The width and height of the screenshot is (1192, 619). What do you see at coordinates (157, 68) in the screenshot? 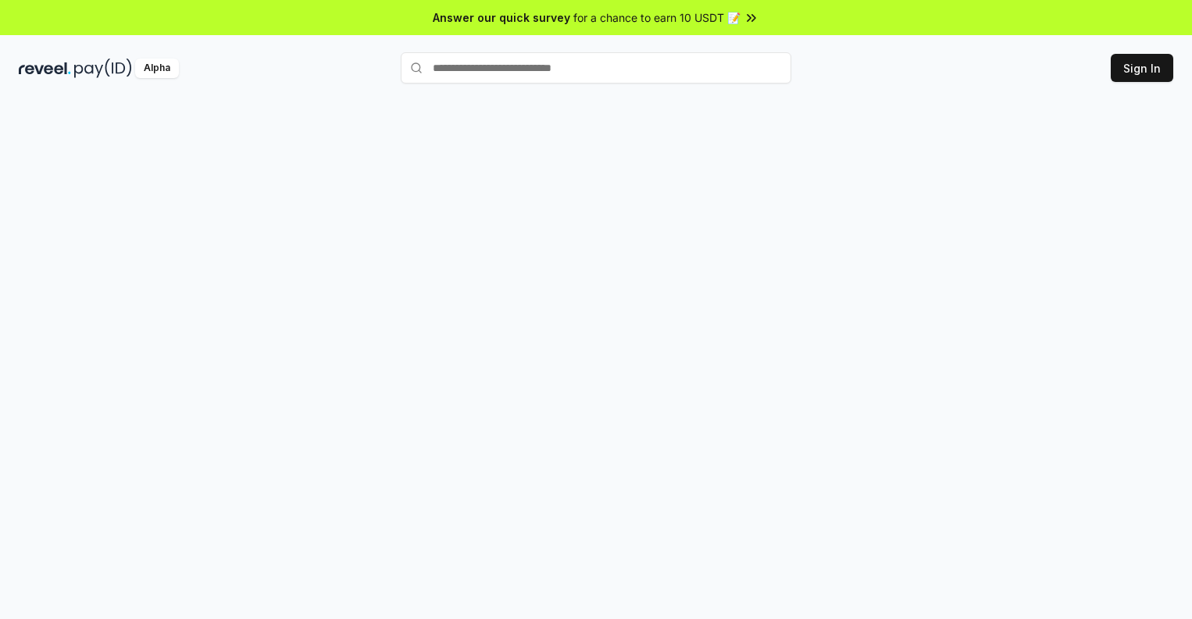
I see `div: Alpha` at bounding box center [157, 68].